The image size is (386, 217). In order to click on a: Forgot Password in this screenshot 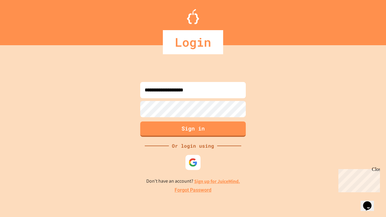, I will do `click(193, 190)`.